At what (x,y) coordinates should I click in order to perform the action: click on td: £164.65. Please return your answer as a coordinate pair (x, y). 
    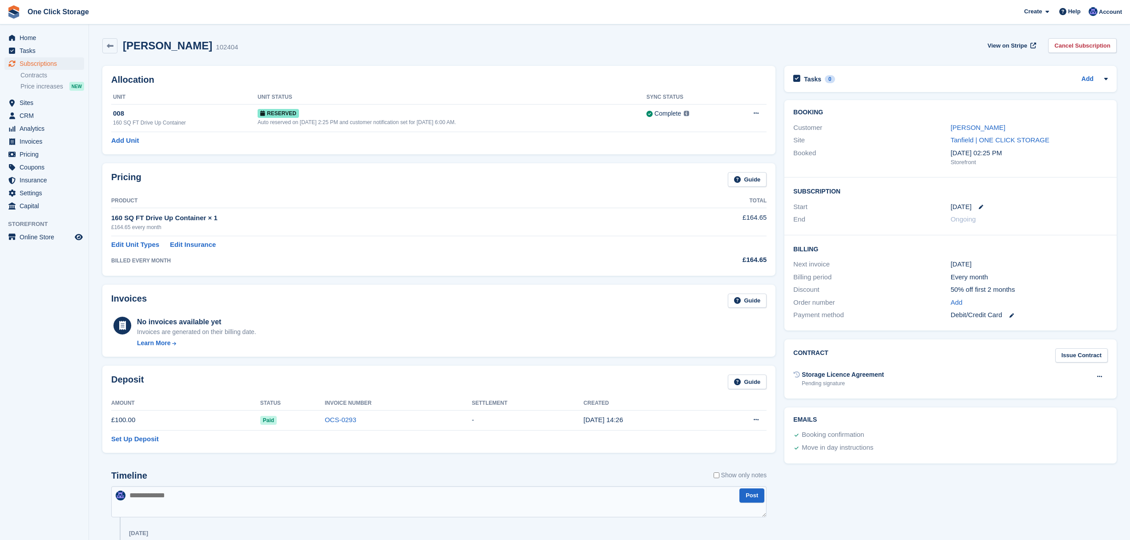
    Looking at the image, I should click on (706, 222).